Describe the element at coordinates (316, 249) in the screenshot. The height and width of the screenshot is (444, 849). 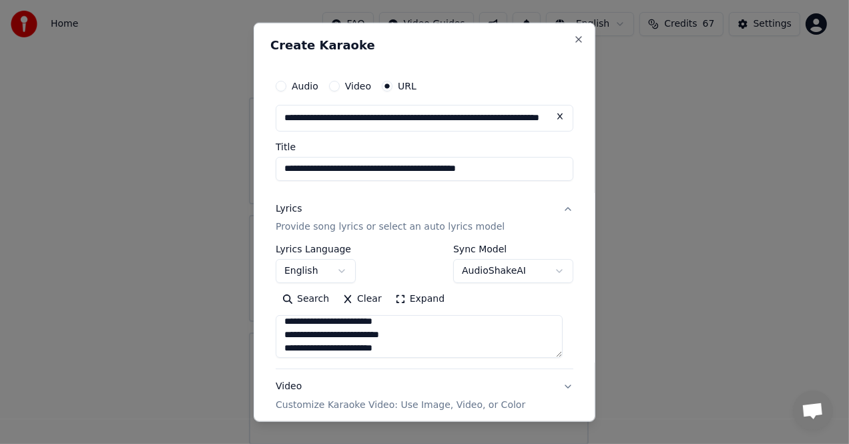
I see `label: Lyrics Language` at that location.